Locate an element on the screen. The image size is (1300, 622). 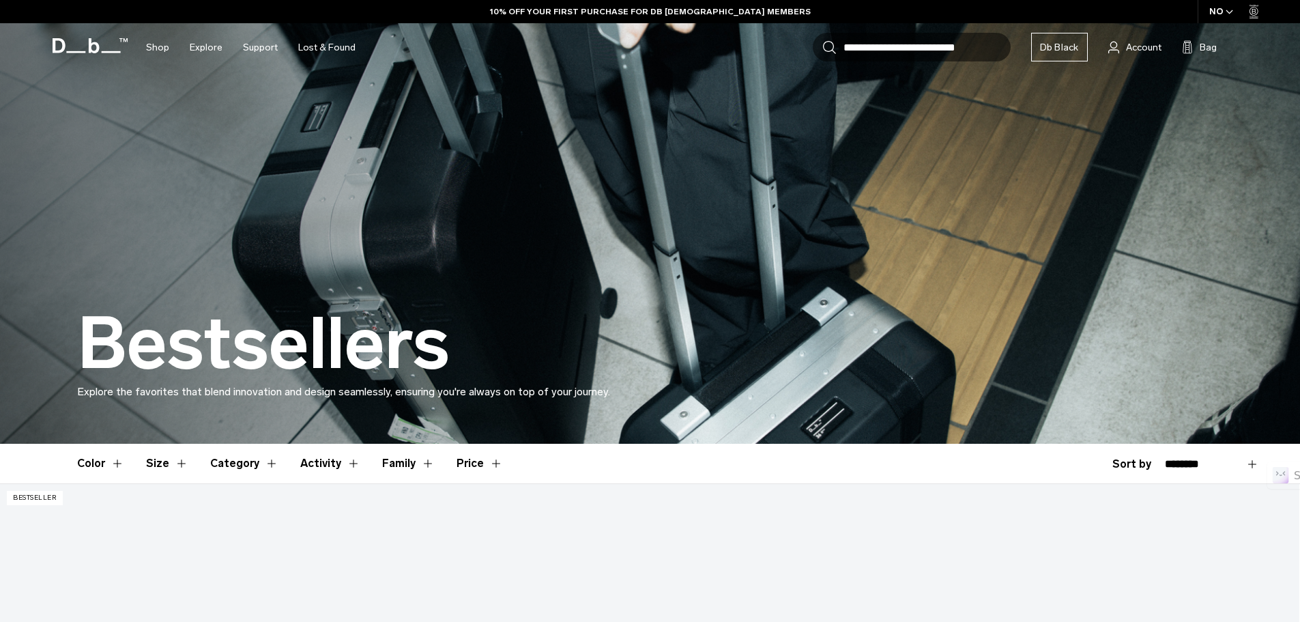
span: Bag is located at coordinates (1208, 47).